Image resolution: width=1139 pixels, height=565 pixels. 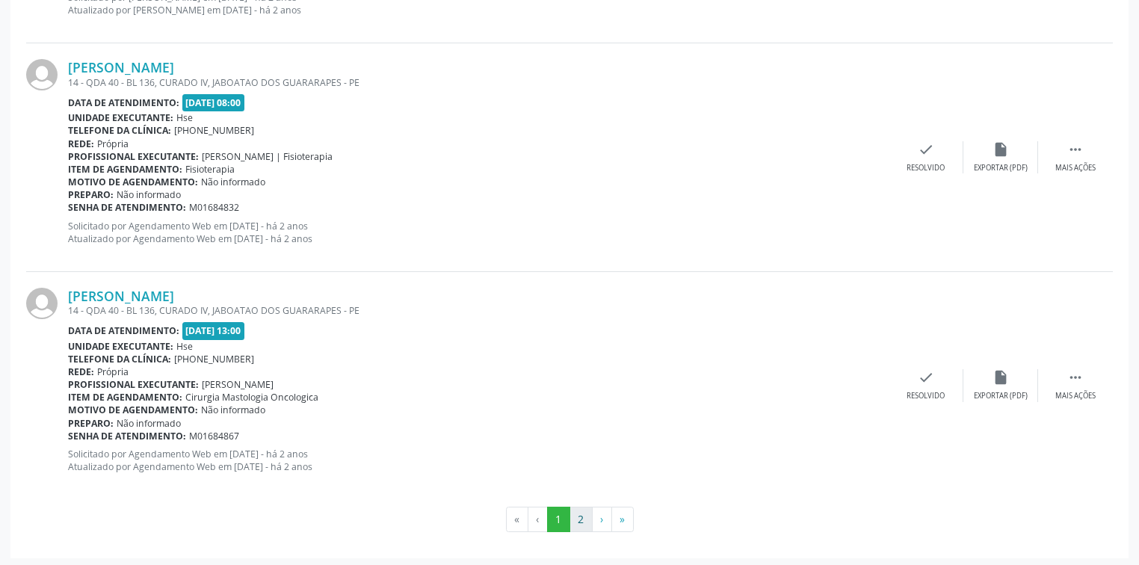 What do you see at coordinates (558, 520) in the screenshot?
I see `button: Go to page 1` at bounding box center [558, 520].